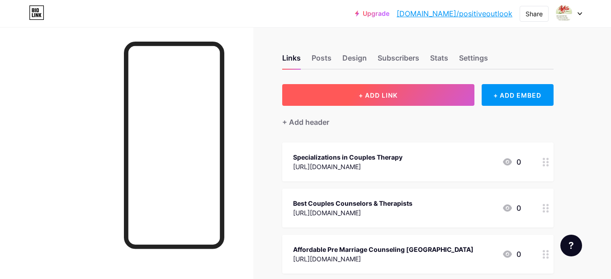 Image resolution: width=611 pixels, height=279 pixels. What do you see at coordinates (355, 61) in the screenshot?
I see `div: Design` at bounding box center [355, 61].